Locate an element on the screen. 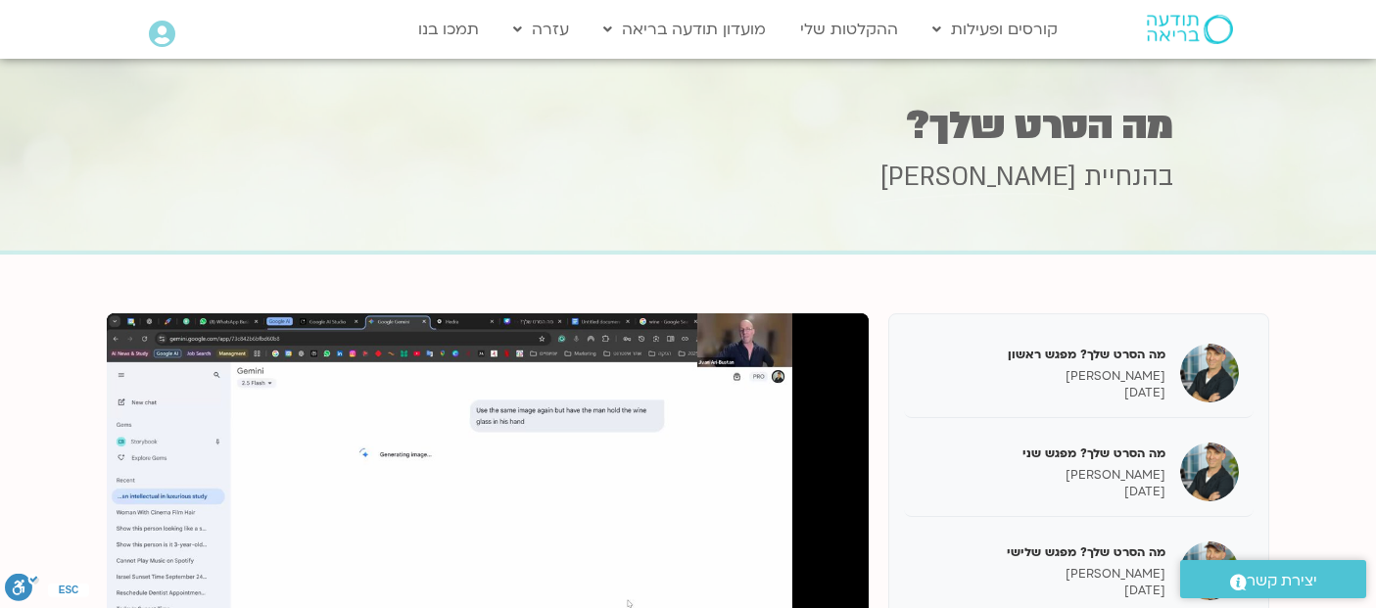 This screenshot has height=608, width=1376. h1: מה הסרט שלך? is located at coordinates (689, 125).